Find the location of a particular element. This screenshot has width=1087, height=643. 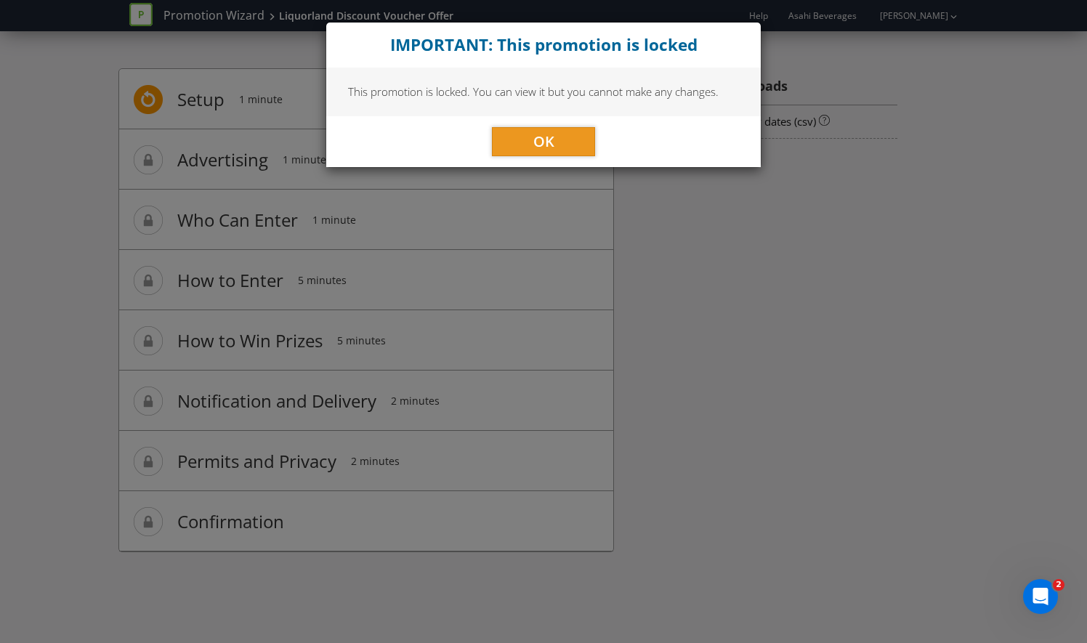

strong: IMPORTANT: This promotion is locked is located at coordinates (543, 44).